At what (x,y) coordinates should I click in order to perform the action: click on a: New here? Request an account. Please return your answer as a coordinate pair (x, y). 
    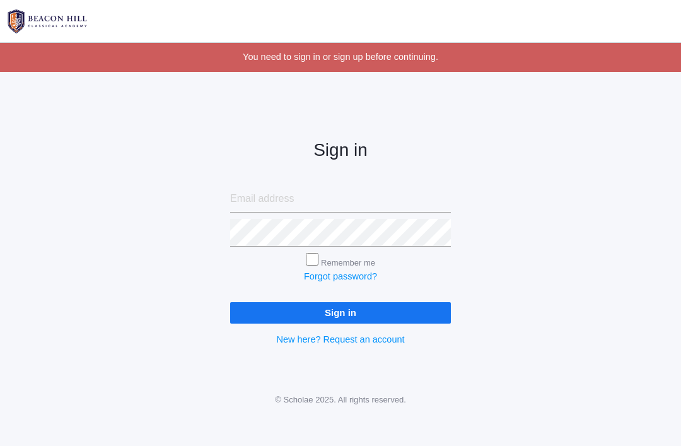
    Looking at the image, I should click on (340, 339).